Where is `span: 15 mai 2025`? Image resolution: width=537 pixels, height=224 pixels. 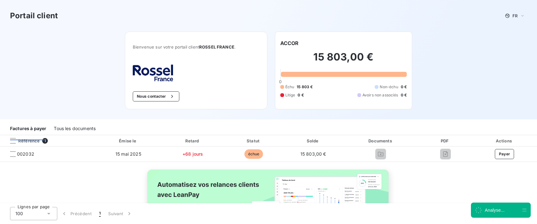 span: 15 mai 2025 is located at coordinates (128, 153).